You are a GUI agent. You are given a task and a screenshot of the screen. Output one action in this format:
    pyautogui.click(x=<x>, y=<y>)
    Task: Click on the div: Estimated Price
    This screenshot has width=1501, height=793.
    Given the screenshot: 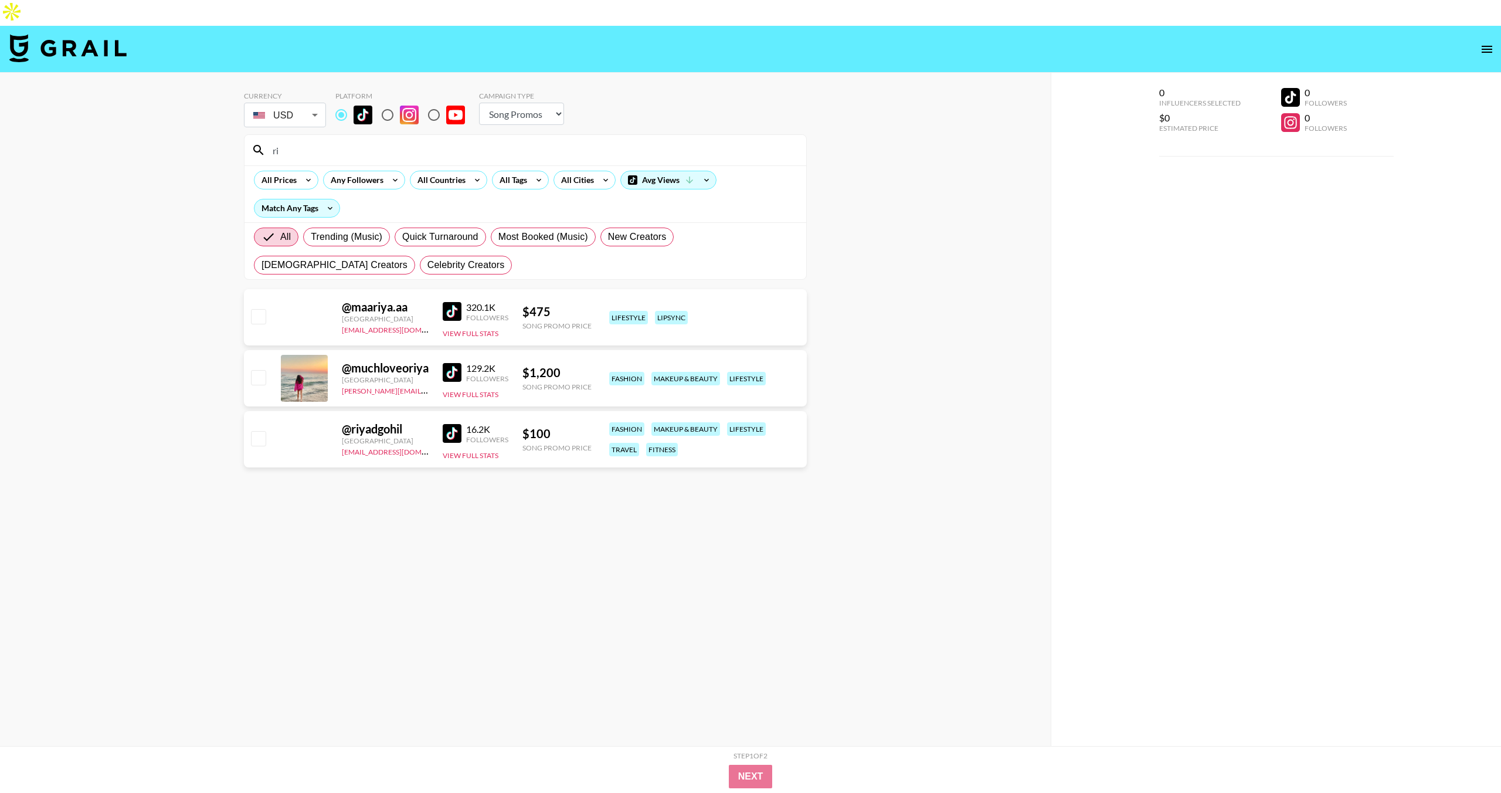 What is the action you would take?
    pyautogui.click(x=1200, y=128)
    